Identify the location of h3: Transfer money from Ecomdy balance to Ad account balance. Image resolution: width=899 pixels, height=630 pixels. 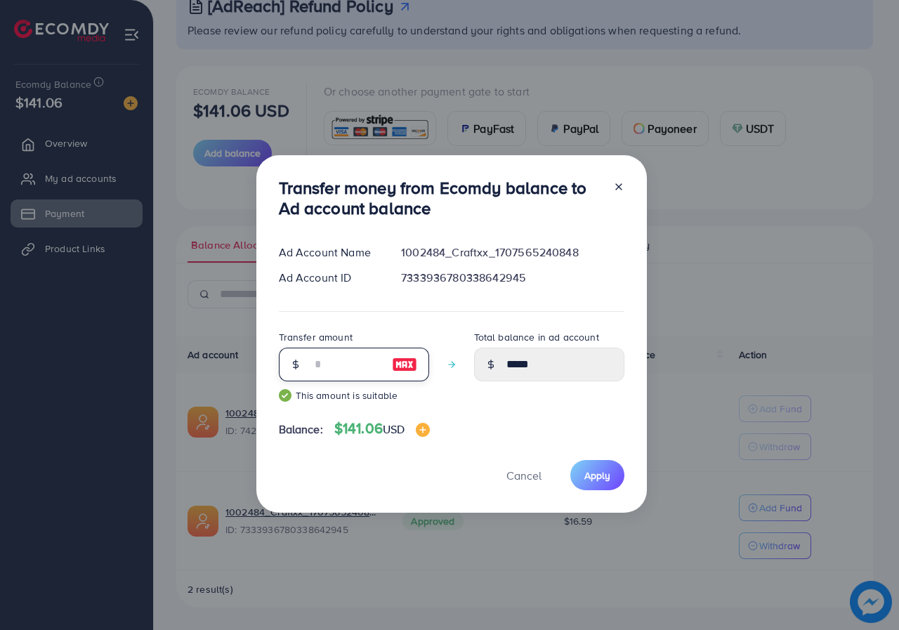
(441, 198).